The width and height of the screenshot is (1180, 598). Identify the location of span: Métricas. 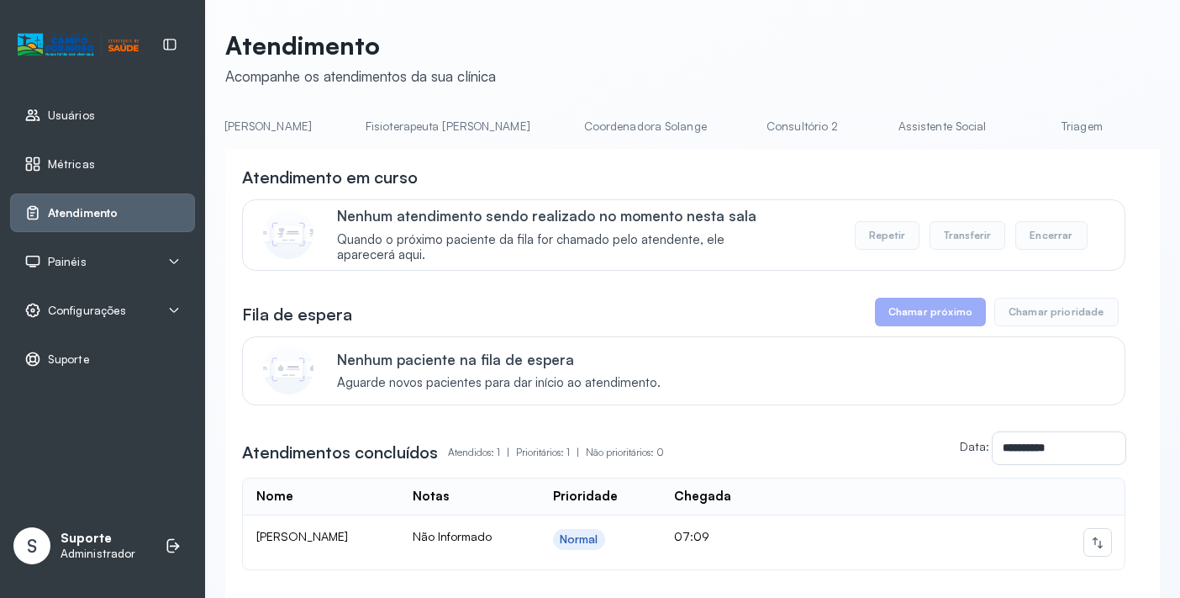
(71, 164).